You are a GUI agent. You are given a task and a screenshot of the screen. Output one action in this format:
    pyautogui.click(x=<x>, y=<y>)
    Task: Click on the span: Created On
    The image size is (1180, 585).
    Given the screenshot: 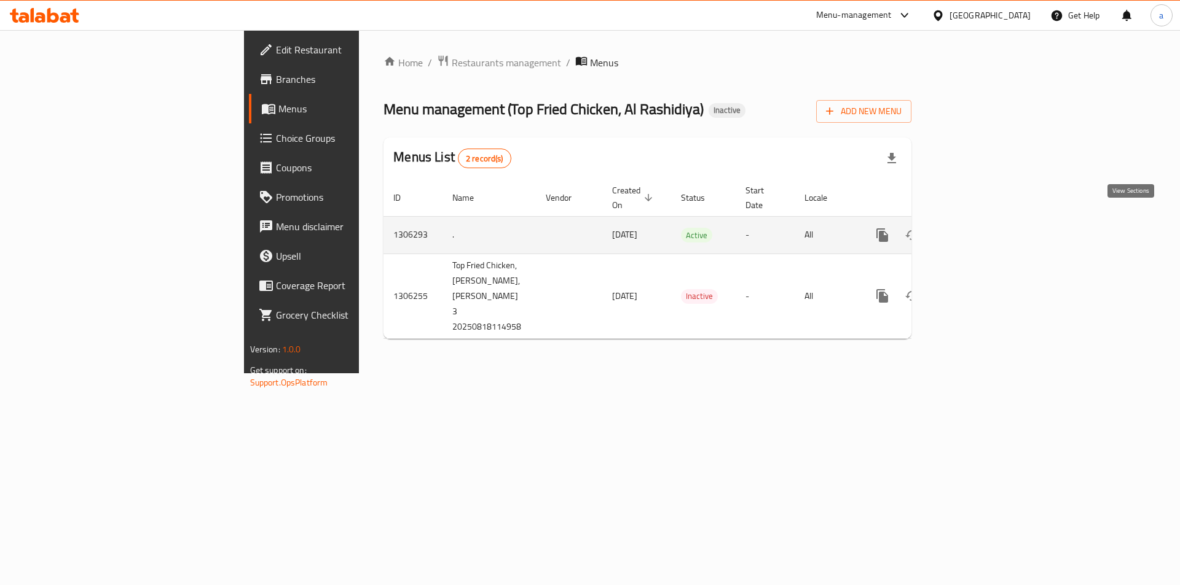 What is the action you would take?
    pyautogui.click(x=634, y=198)
    